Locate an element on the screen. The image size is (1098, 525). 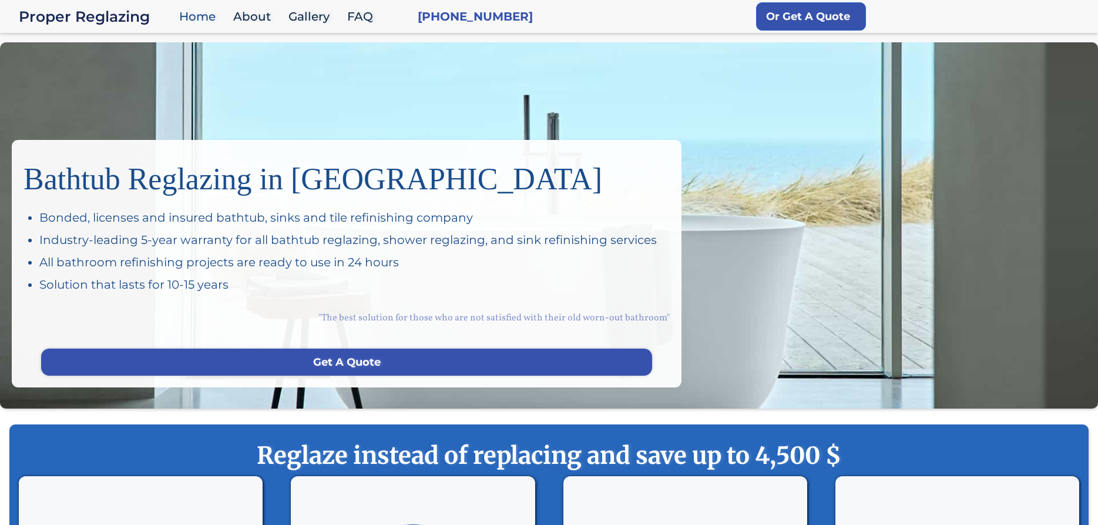
div: "The best solution for those who are not satisfied with their old worn-out bathroom" is located at coordinates (347, 317).